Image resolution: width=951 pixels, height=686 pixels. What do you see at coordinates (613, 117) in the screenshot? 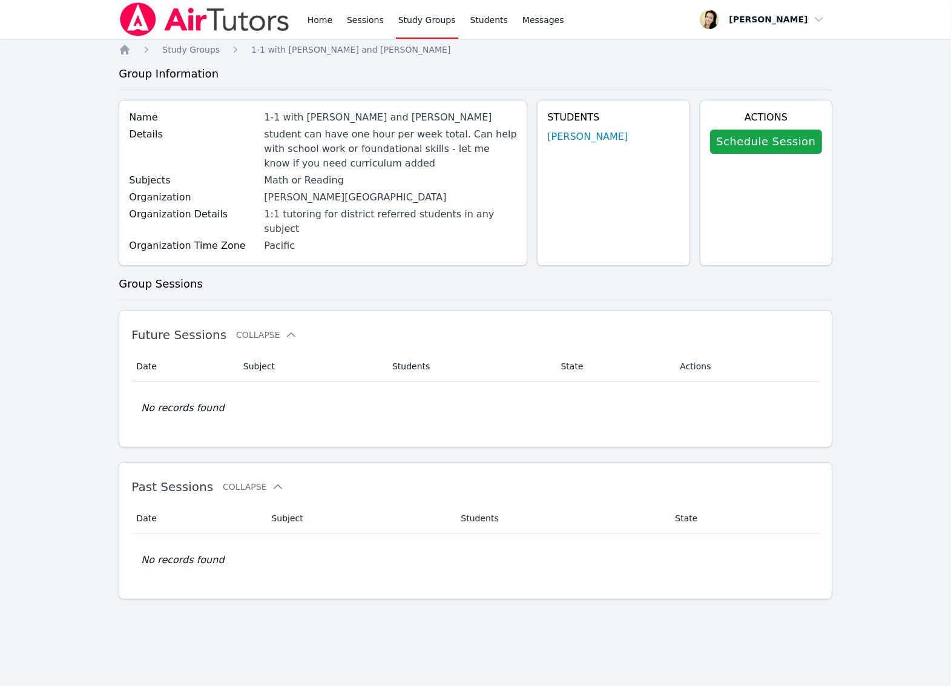
I see `h4: Students` at bounding box center [613, 117].